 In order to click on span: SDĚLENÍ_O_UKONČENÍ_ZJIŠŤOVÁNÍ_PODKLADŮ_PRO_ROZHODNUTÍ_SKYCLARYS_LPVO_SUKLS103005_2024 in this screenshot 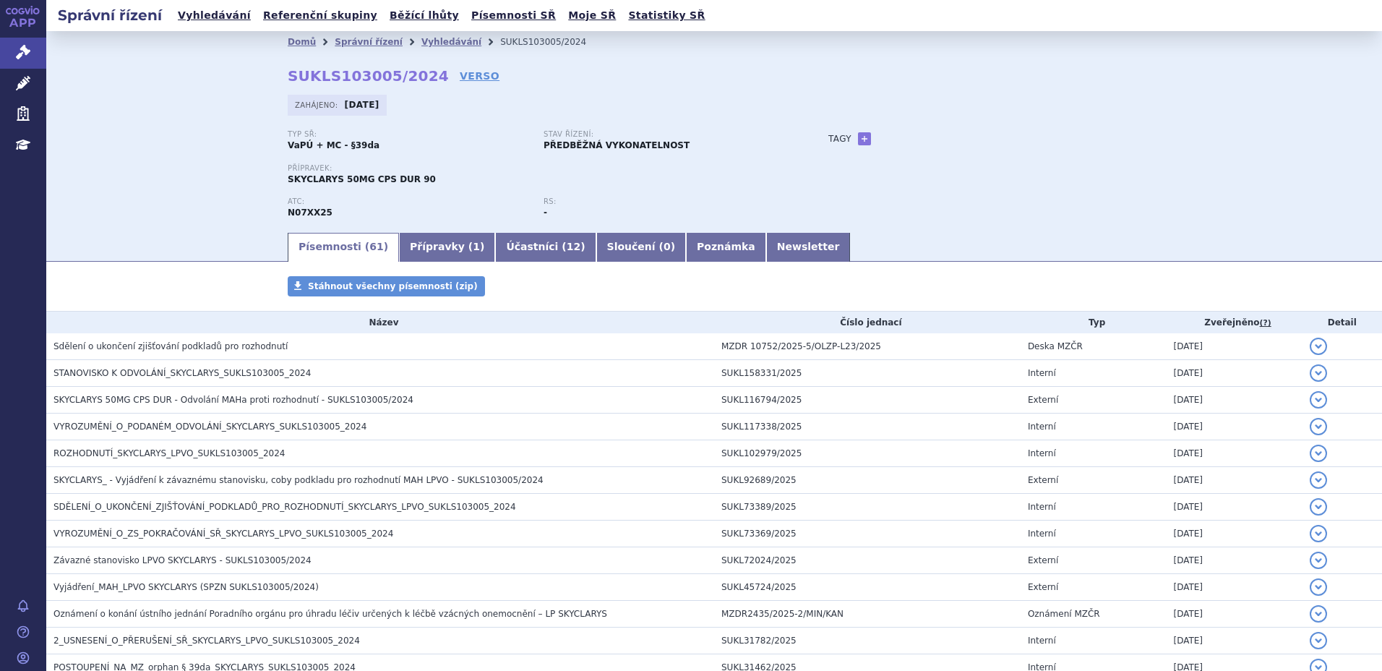, I will do `click(285, 507)`.